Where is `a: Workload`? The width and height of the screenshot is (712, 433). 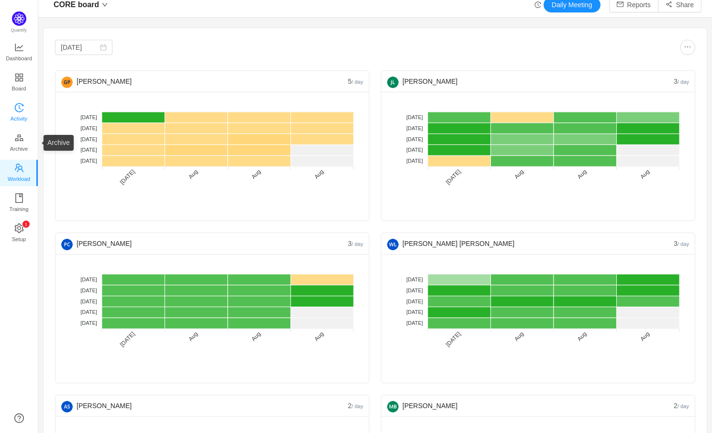 a: Workload is located at coordinates (19, 173).